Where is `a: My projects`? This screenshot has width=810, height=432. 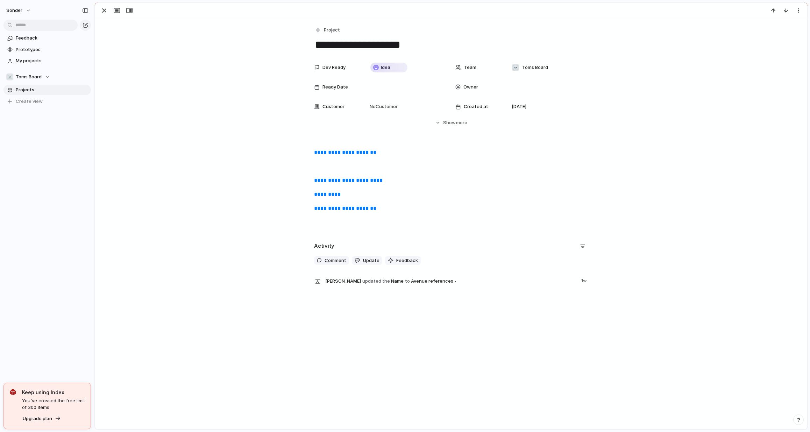 a: My projects is located at coordinates (47, 61).